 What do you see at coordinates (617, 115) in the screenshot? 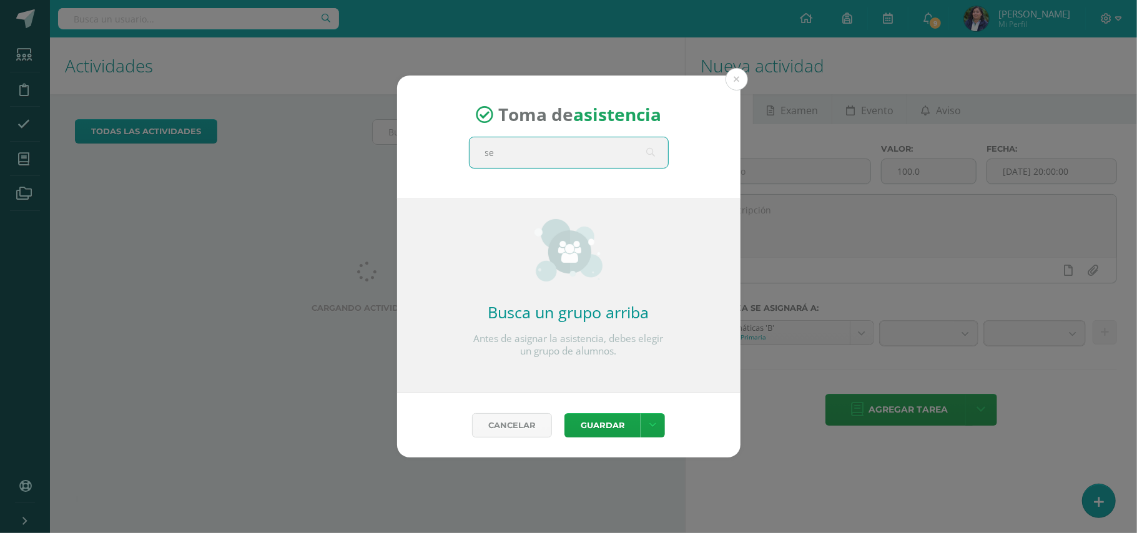
I see `strong: asistencia` at bounding box center [617, 115].